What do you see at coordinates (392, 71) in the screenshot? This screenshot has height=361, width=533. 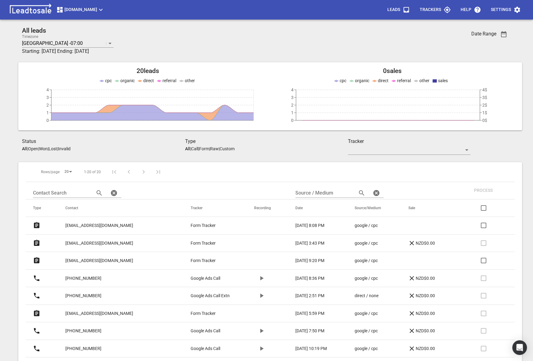 I see `h2: 0 sales` at bounding box center [392, 71].